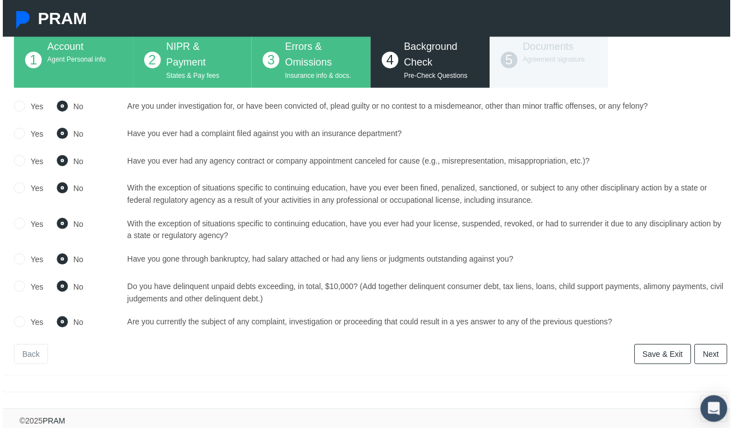 This screenshot has width=733, height=428. I want to click on span: 4, so click(390, 61).